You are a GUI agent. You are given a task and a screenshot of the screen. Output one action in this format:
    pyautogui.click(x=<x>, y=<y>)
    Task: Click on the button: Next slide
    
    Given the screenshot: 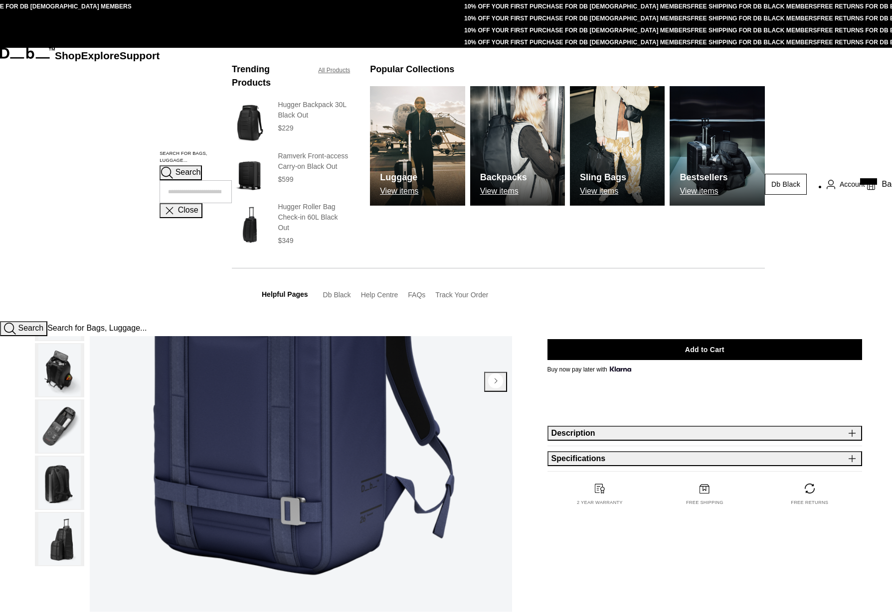 What is the action you would take?
    pyautogui.click(x=495, y=382)
    